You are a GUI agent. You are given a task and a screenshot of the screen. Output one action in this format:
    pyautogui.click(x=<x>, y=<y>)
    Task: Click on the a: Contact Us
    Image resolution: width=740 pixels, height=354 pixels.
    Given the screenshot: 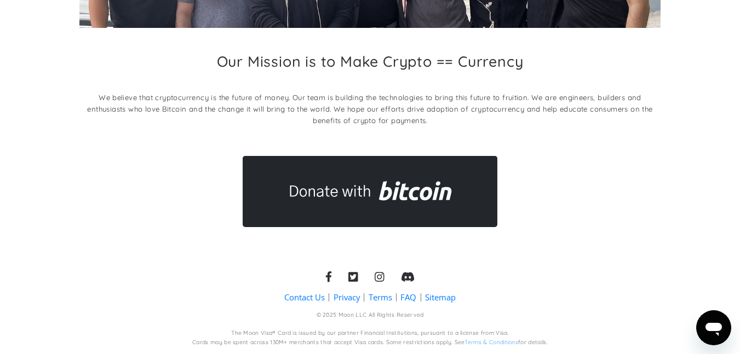 What is the action you would take?
    pyautogui.click(x=304, y=297)
    